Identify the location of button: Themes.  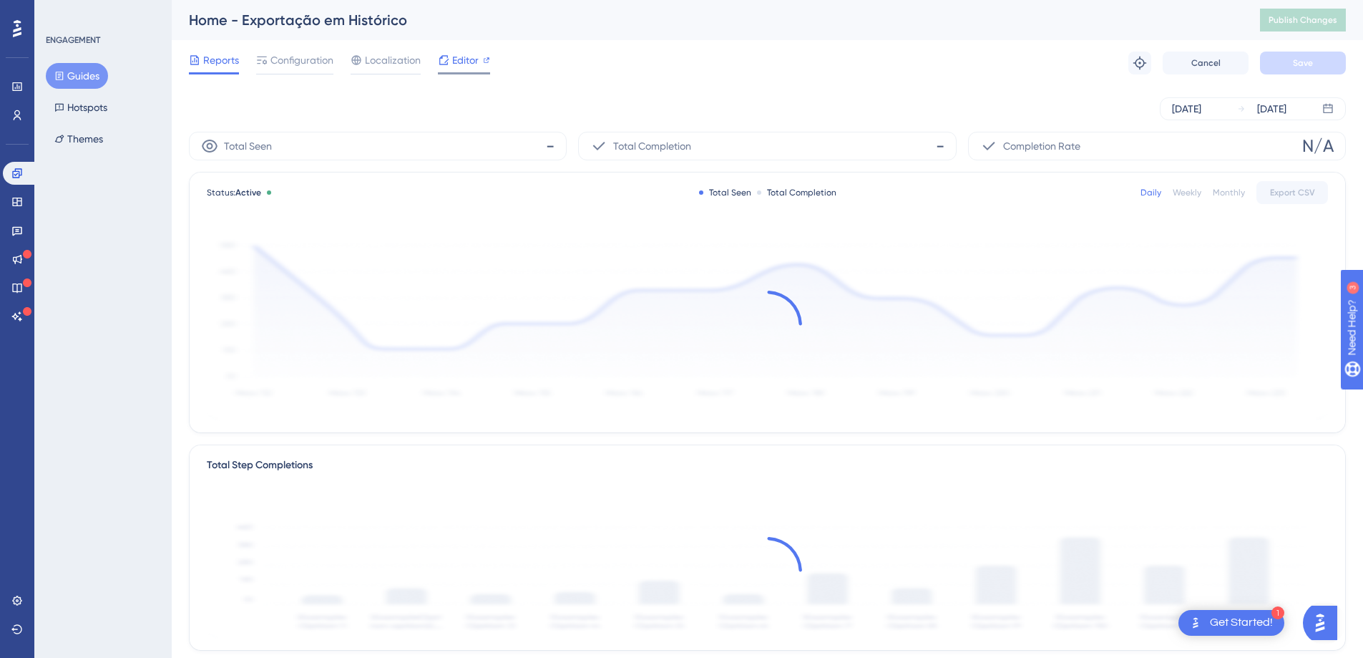
(79, 139).